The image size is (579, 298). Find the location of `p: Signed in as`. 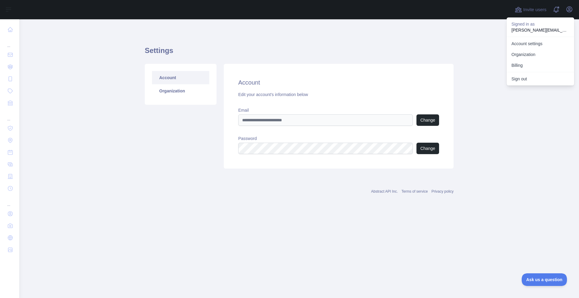

p: Signed in as is located at coordinates (540, 24).